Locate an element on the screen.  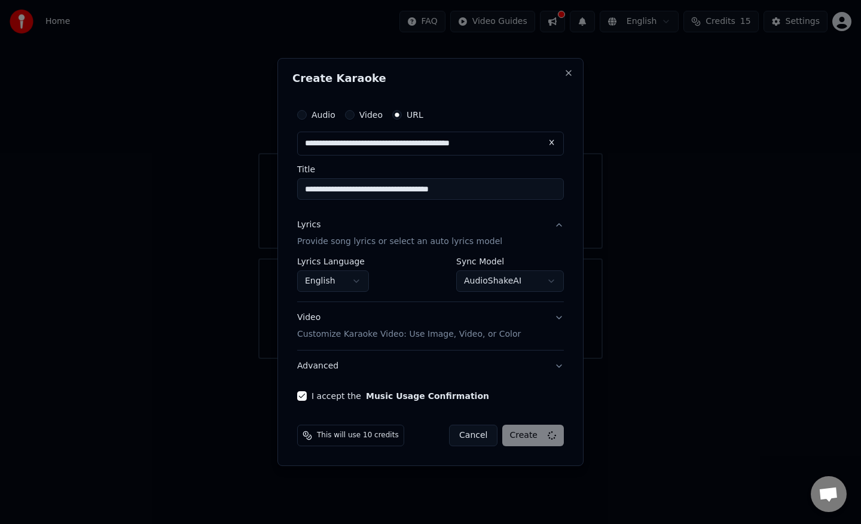
label: Video is located at coordinates (371, 115).